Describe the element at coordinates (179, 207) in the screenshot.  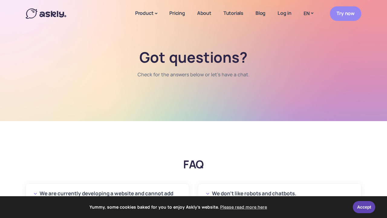
I see `span: Yummy, some cookies baked for you to enjoy Askly's website.` at that location.